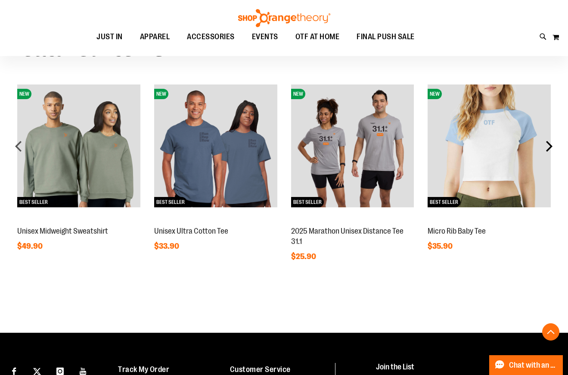  What do you see at coordinates (216, 146) in the screenshot?
I see `img: Unisex Ultra Cotton Tee` at bounding box center [216, 146].